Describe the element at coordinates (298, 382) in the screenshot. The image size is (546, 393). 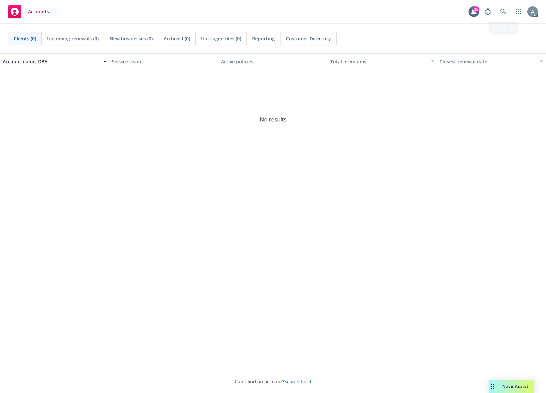
I see `a: Search for it` at that location.